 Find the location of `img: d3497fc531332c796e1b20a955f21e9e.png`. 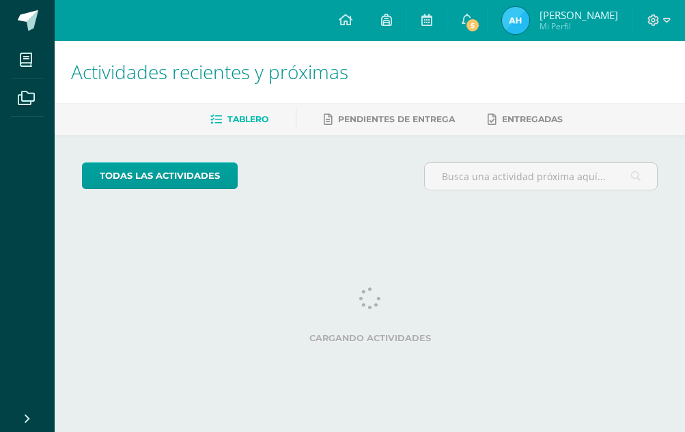

img: d3497fc531332c796e1b20a955f21e9e.png is located at coordinates (516, 20).